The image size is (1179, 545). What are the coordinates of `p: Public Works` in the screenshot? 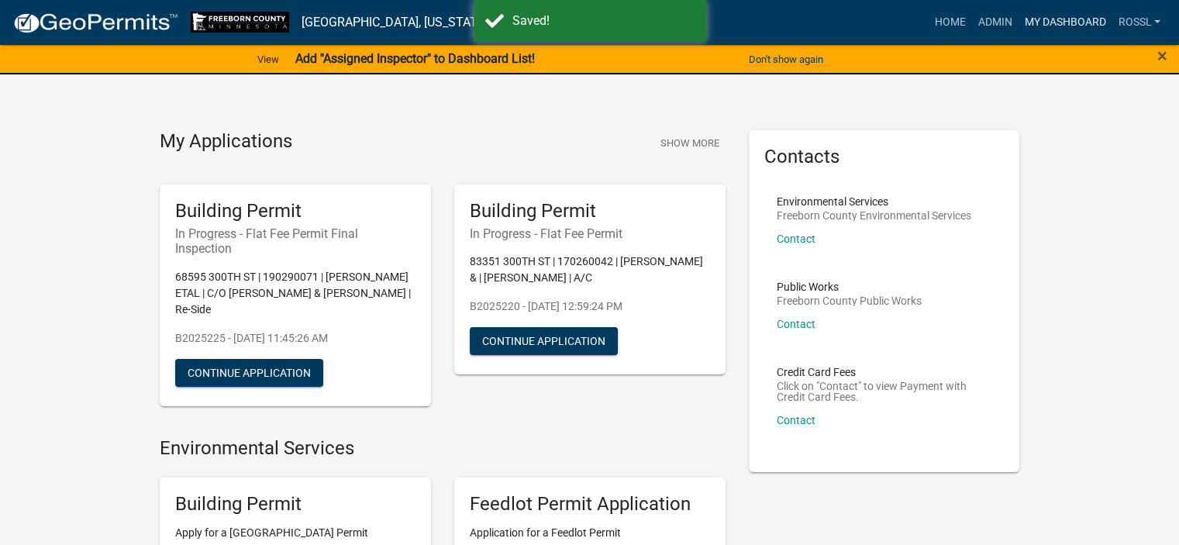 It's located at (849, 287).